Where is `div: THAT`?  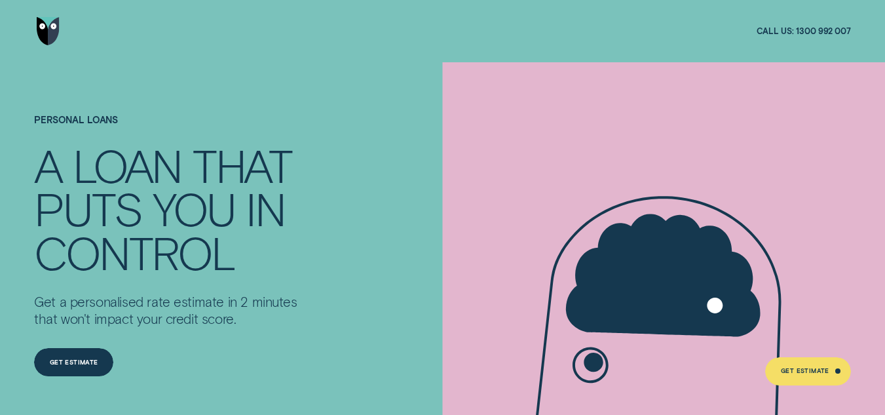
div: THAT is located at coordinates (242, 164).